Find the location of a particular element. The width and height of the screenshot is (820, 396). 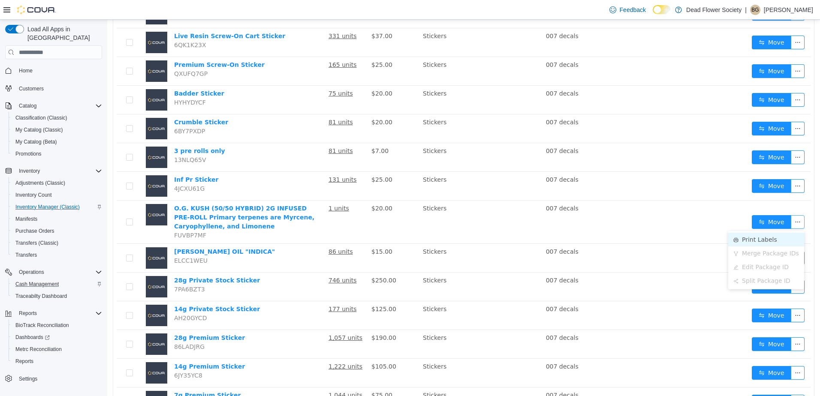

button: Customers is located at coordinates (54, 88).